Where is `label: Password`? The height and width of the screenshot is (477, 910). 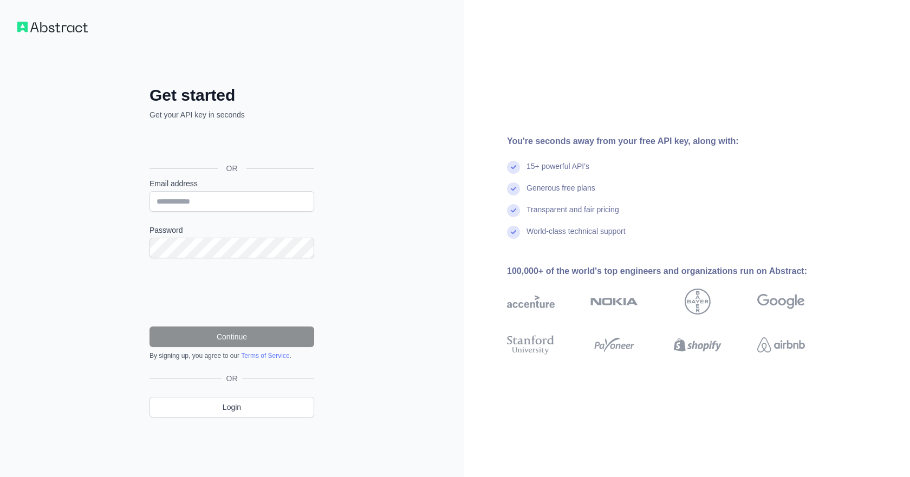
label: Password is located at coordinates (232, 230).